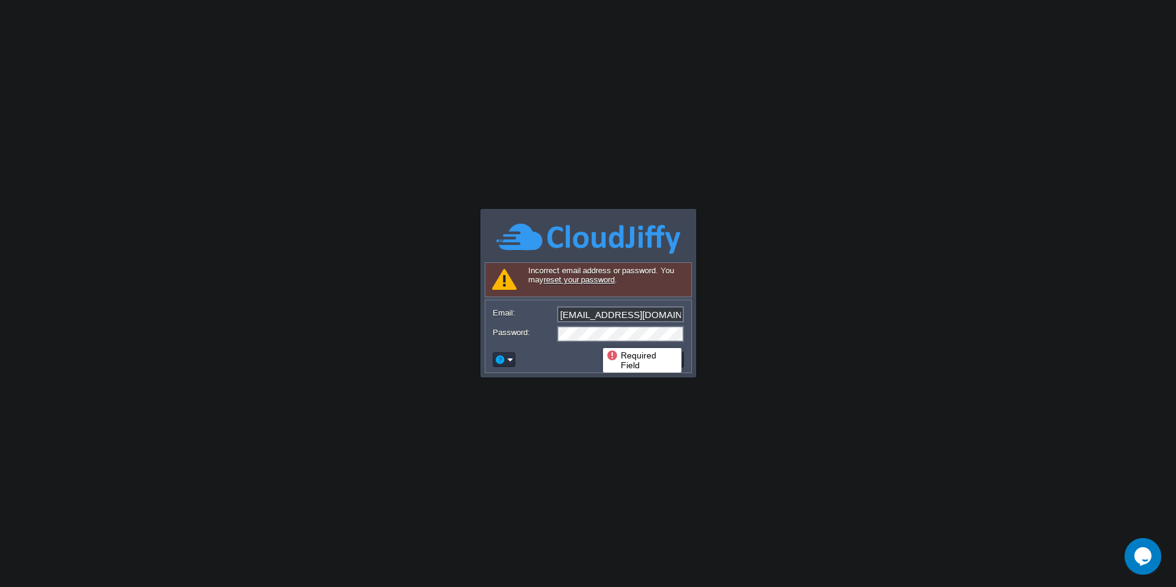 The height and width of the screenshot is (587, 1176). I want to click on div: Incorrect email address or password. You may ., so click(589, 280).